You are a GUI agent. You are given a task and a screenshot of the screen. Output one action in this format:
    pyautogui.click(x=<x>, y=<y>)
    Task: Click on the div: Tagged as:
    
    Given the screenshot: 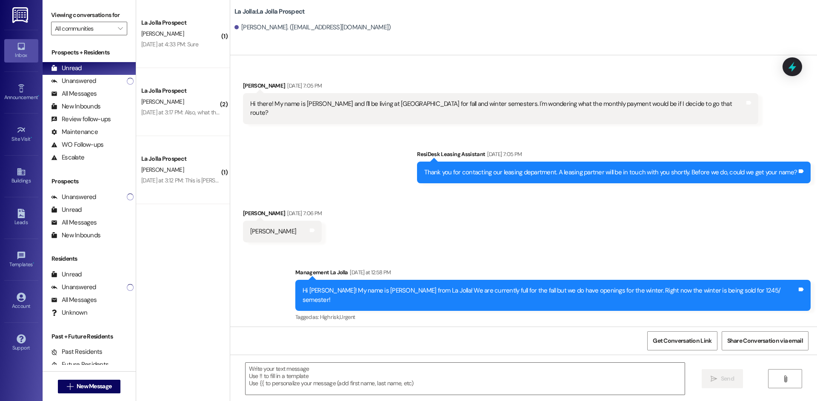 What is the action you would take?
    pyautogui.click(x=553, y=317)
    